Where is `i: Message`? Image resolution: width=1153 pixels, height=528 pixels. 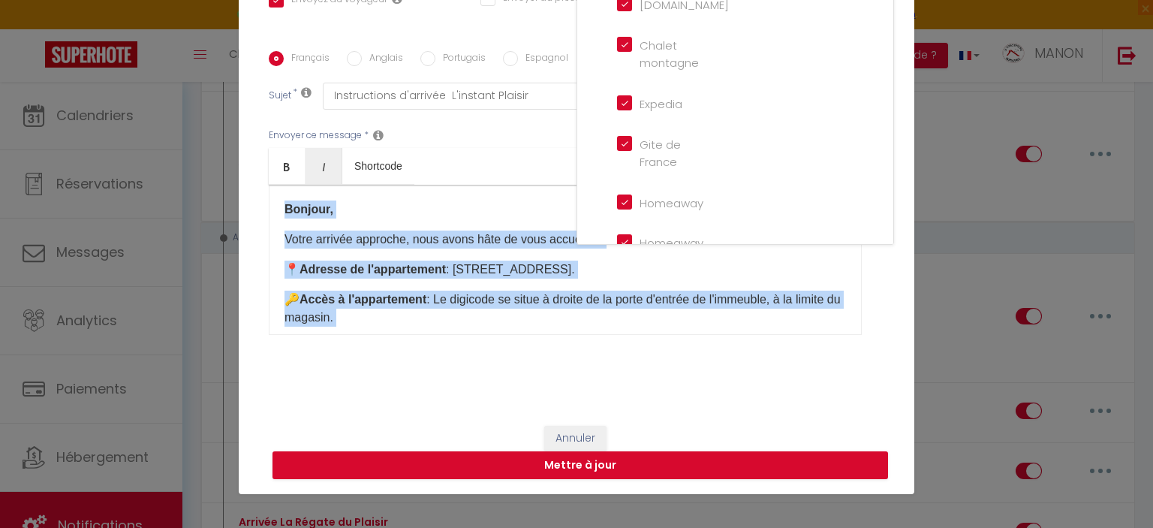 i: Message is located at coordinates (378, 135).